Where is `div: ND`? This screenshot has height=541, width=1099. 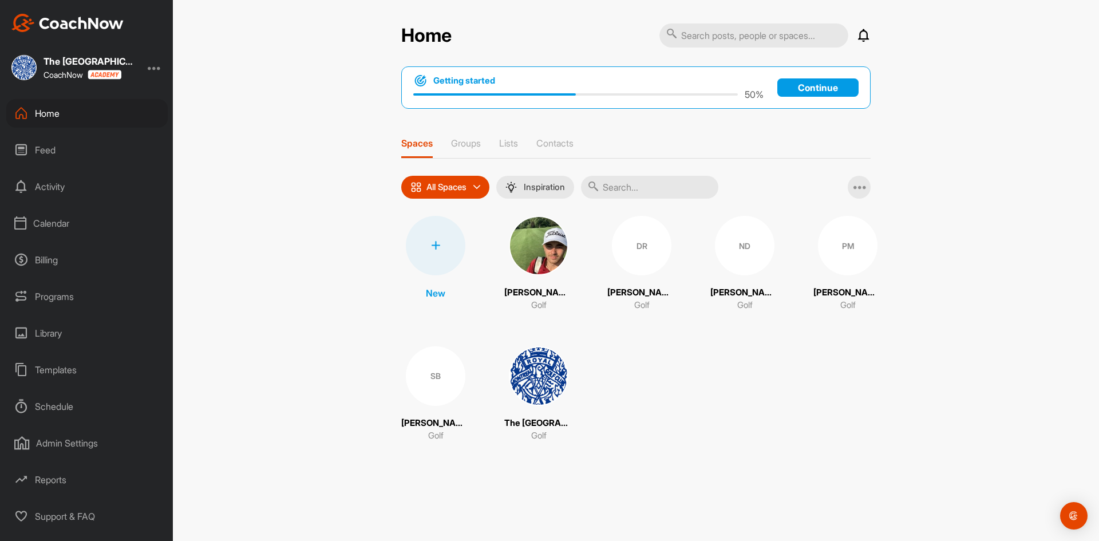
div: ND is located at coordinates (745, 246).